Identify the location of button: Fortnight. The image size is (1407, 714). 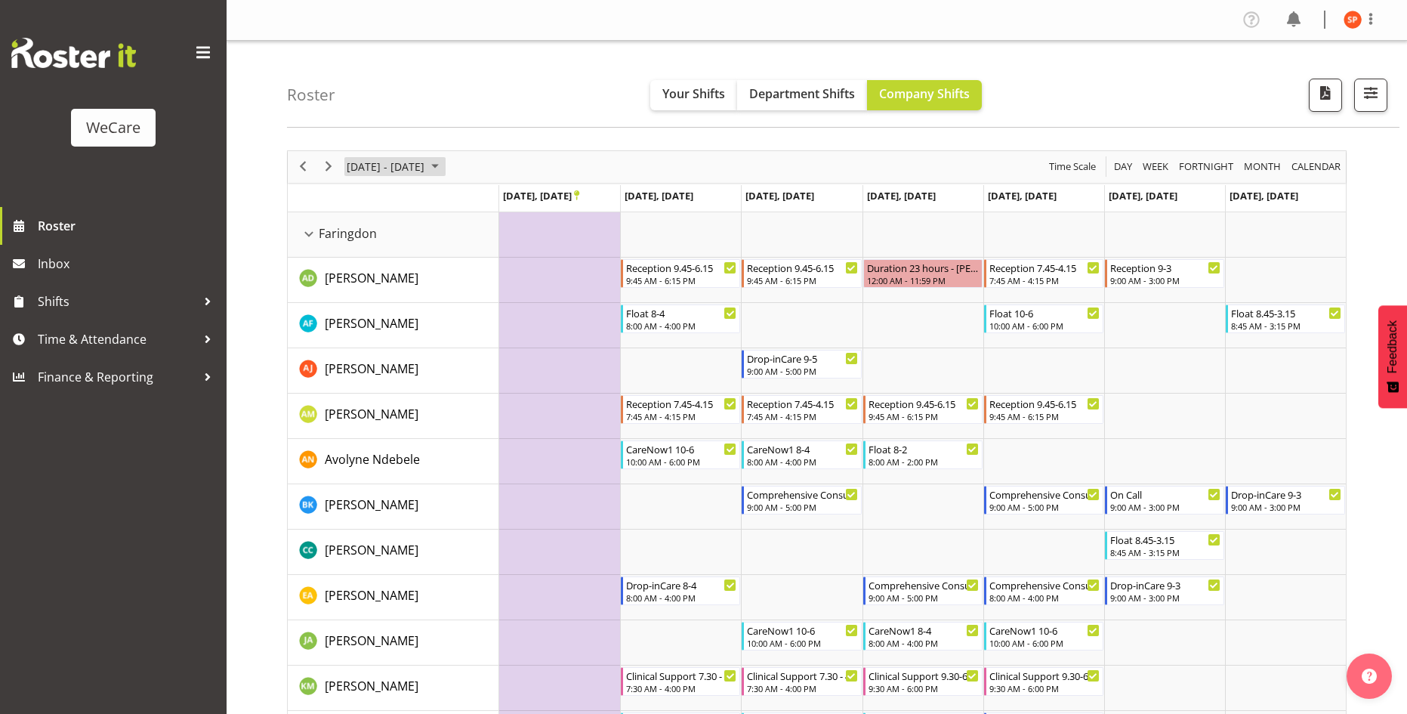
(1206, 166).